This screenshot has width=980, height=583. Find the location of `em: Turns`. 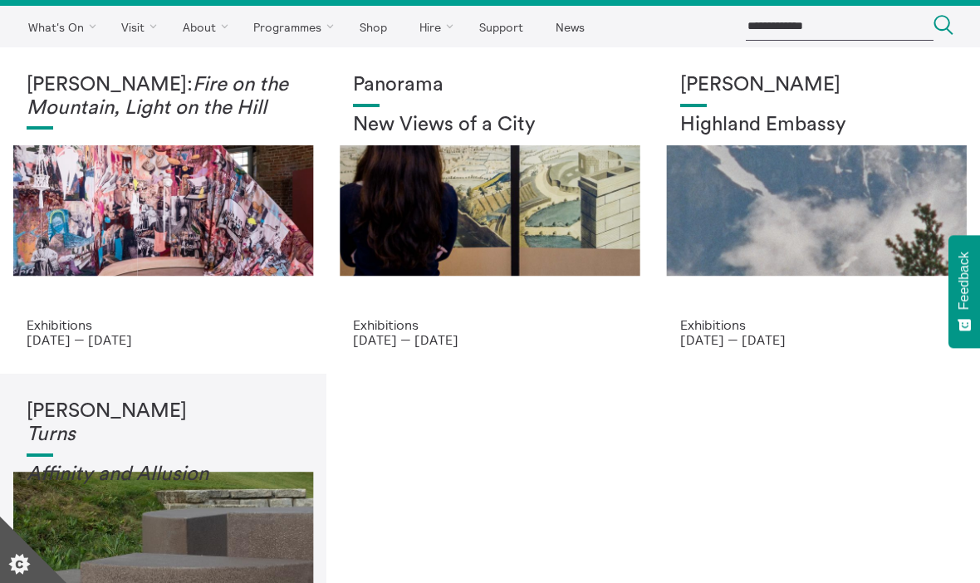

em: Turns is located at coordinates (51, 434).